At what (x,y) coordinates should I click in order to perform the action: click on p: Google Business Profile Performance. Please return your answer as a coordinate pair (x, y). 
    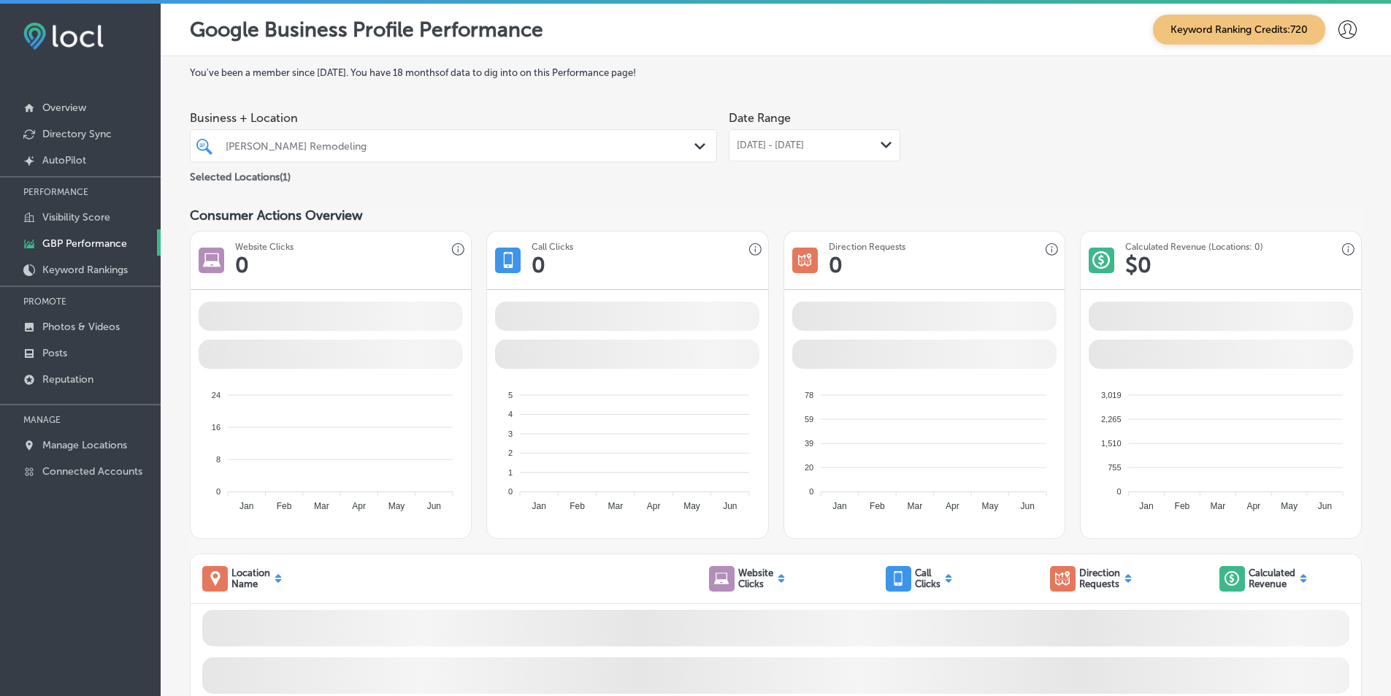
    Looking at the image, I should click on (367, 29).